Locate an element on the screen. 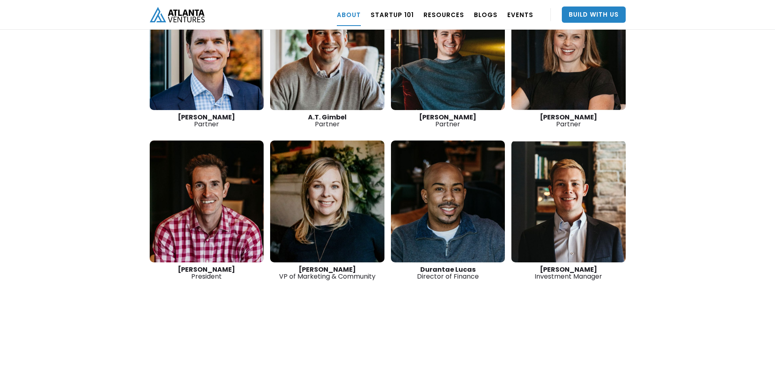 This screenshot has height=370, width=775. a: EVENTS is located at coordinates (520, 15).